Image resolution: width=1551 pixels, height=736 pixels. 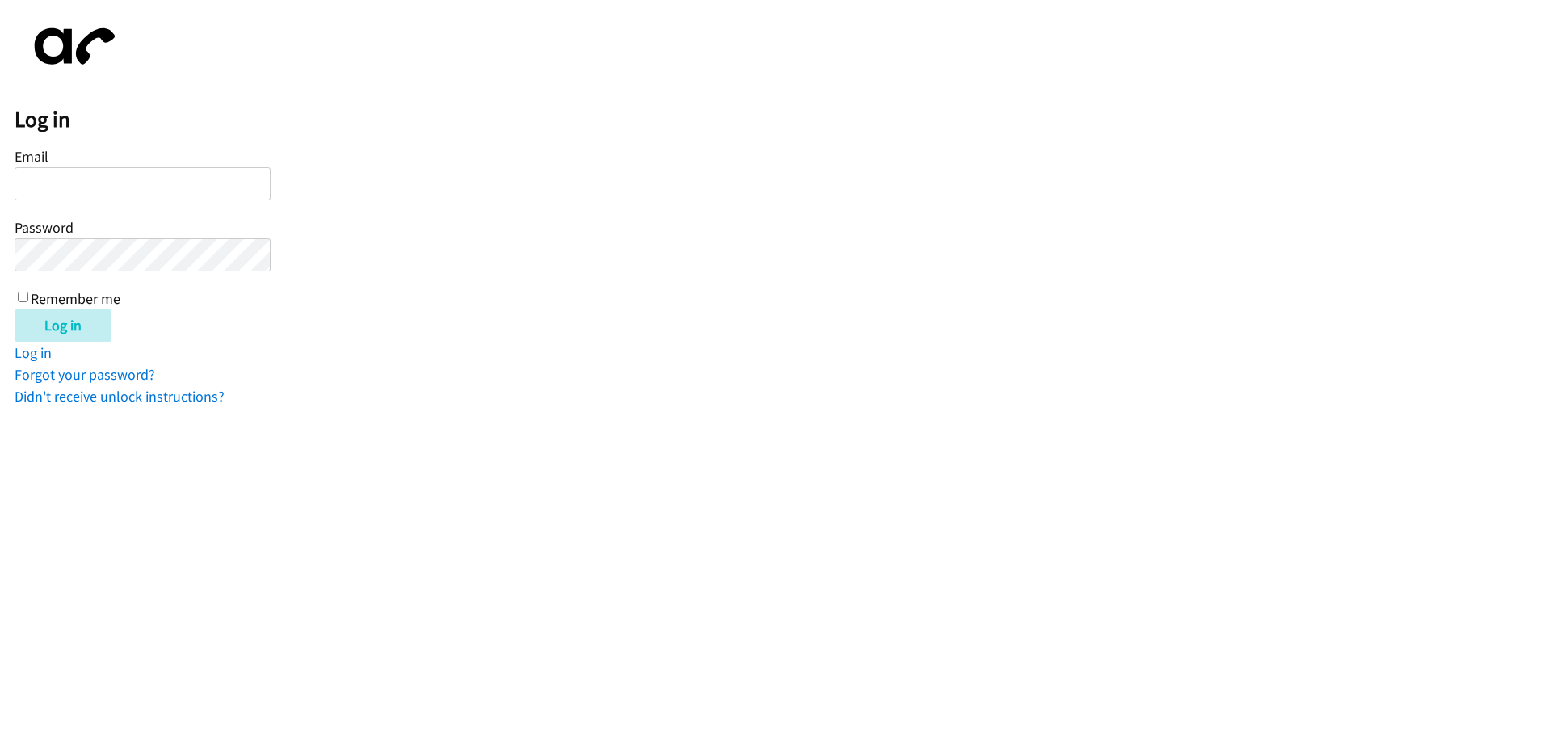 I want to click on a: Log in, so click(x=33, y=352).